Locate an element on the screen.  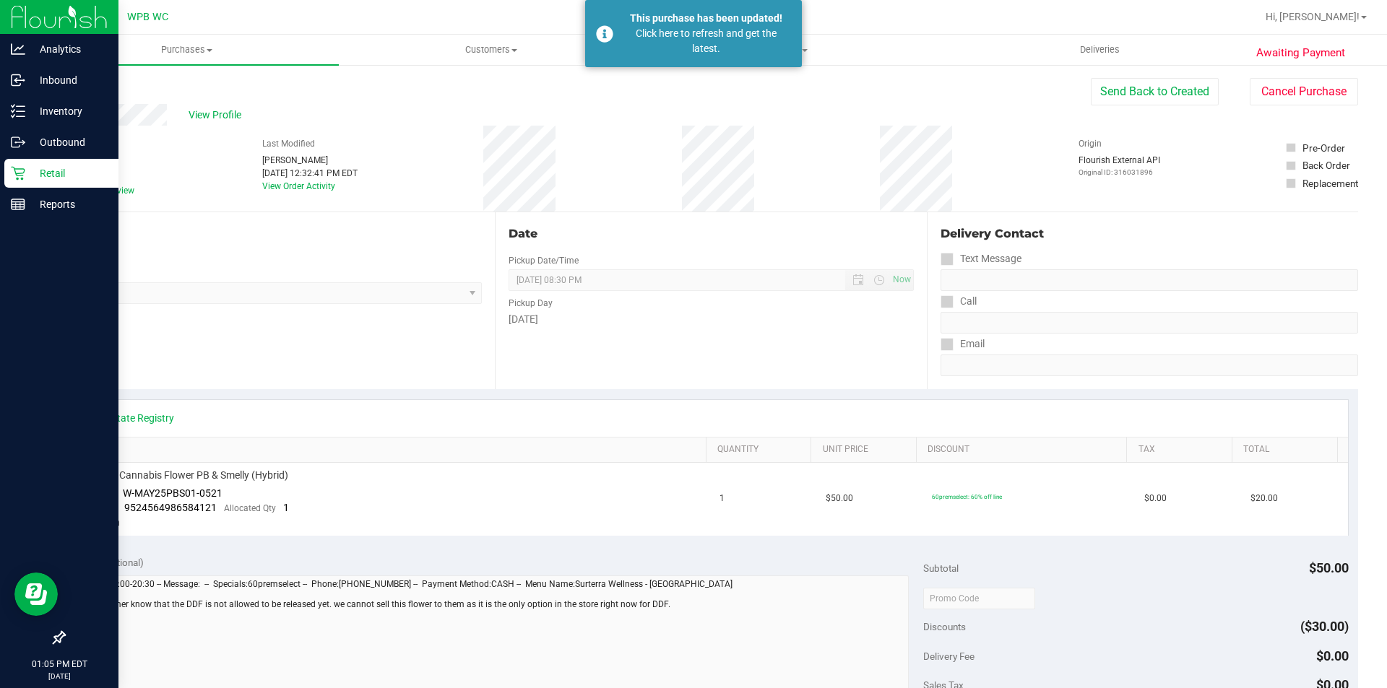
span: Purchases is located at coordinates (186, 50).